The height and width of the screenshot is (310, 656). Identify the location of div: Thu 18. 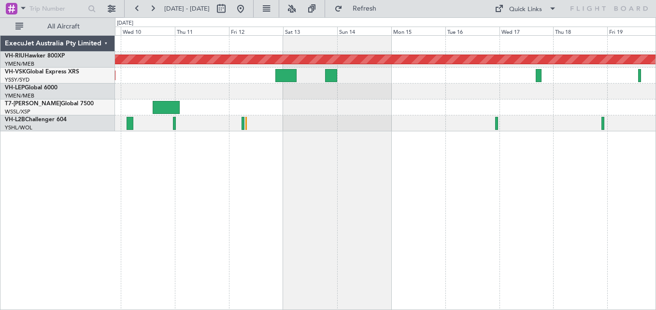
(580, 31).